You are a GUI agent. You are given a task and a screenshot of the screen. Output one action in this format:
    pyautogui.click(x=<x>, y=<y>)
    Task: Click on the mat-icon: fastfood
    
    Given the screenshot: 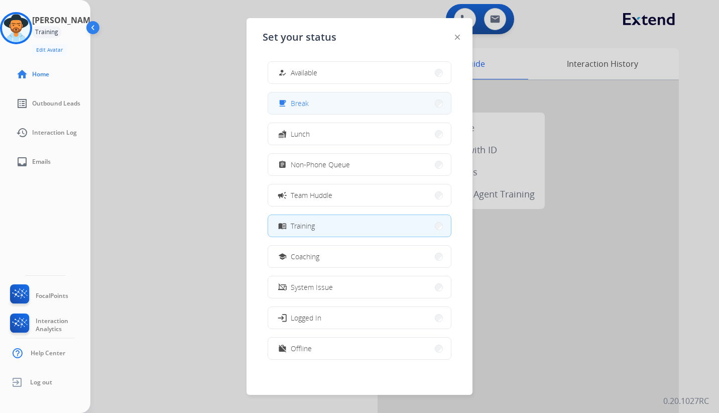 What is the action you would take?
    pyautogui.click(x=282, y=134)
    